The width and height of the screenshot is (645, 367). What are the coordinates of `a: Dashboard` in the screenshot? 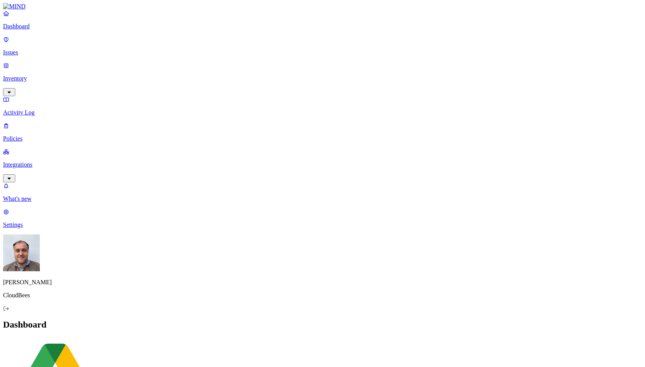 It's located at (322, 20).